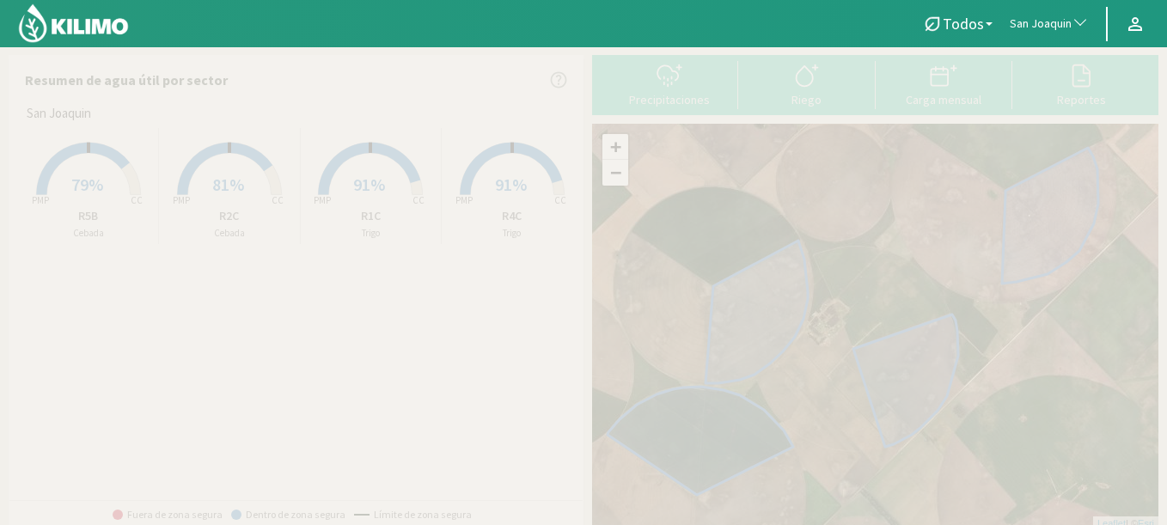 The width and height of the screenshot is (1167, 525). What do you see at coordinates (413, 515) in the screenshot?
I see `span: Límite de zona segura` at bounding box center [413, 515].